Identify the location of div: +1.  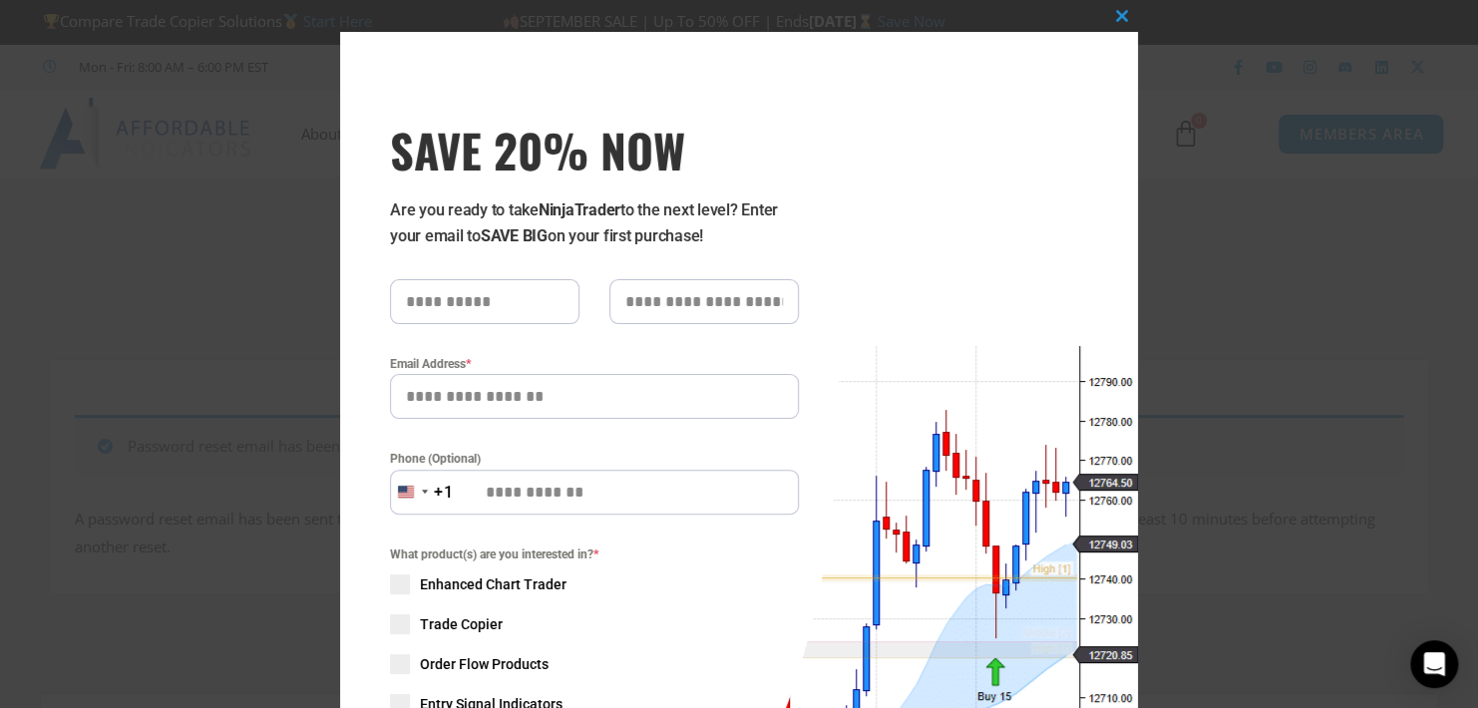
(444, 493).